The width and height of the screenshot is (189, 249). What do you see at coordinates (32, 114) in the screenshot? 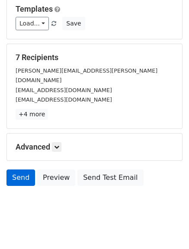
I see `a: +4 more` at bounding box center [32, 114].